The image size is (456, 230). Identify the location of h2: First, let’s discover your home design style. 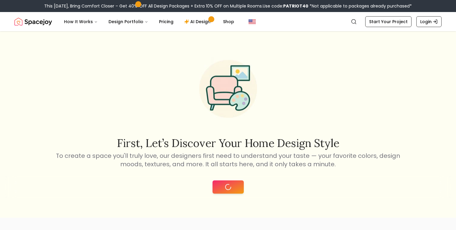
(228, 143).